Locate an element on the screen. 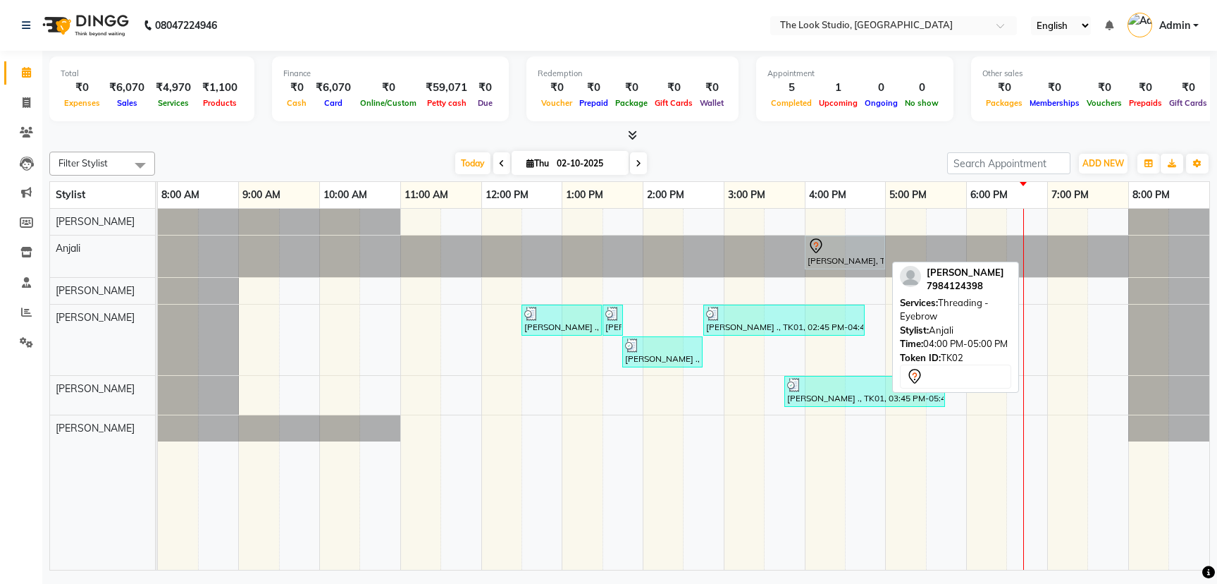 The image size is (1217, 584). div: Finance is located at coordinates (391, 73).